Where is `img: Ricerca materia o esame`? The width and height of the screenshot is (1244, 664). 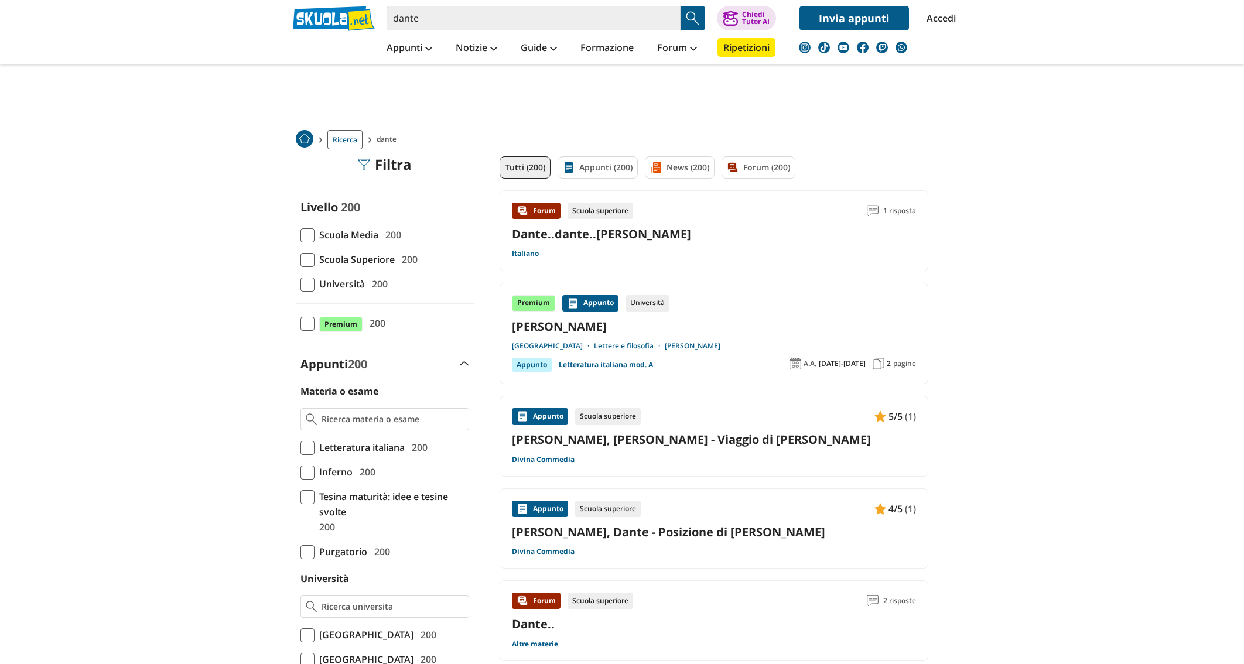
img: Ricerca materia o esame is located at coordinates (311, 419).